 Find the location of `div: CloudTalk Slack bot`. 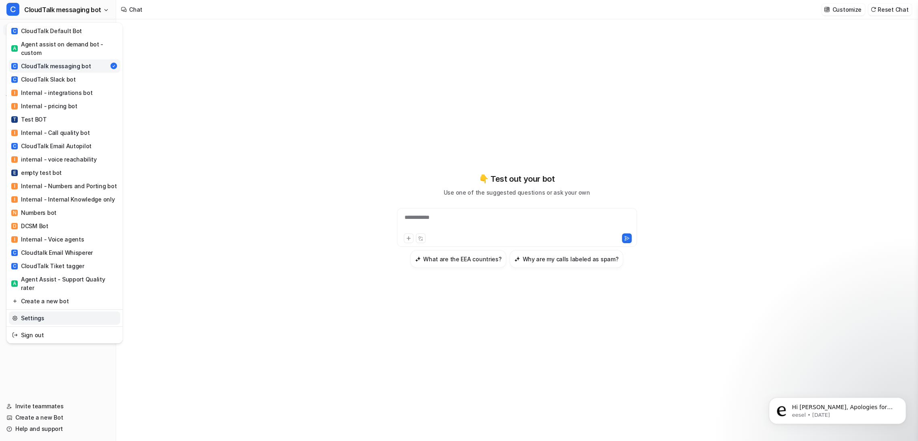

div: CloudTalk Slack bot is located at coordinates (44, 79).